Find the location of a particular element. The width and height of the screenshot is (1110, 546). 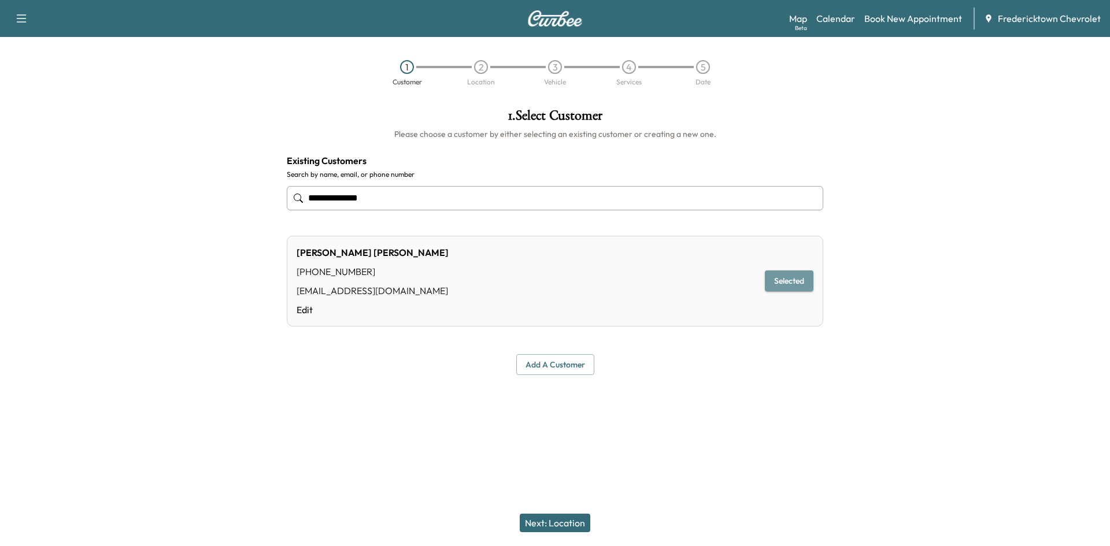

div: 2 is located at coordinates (481, 67).